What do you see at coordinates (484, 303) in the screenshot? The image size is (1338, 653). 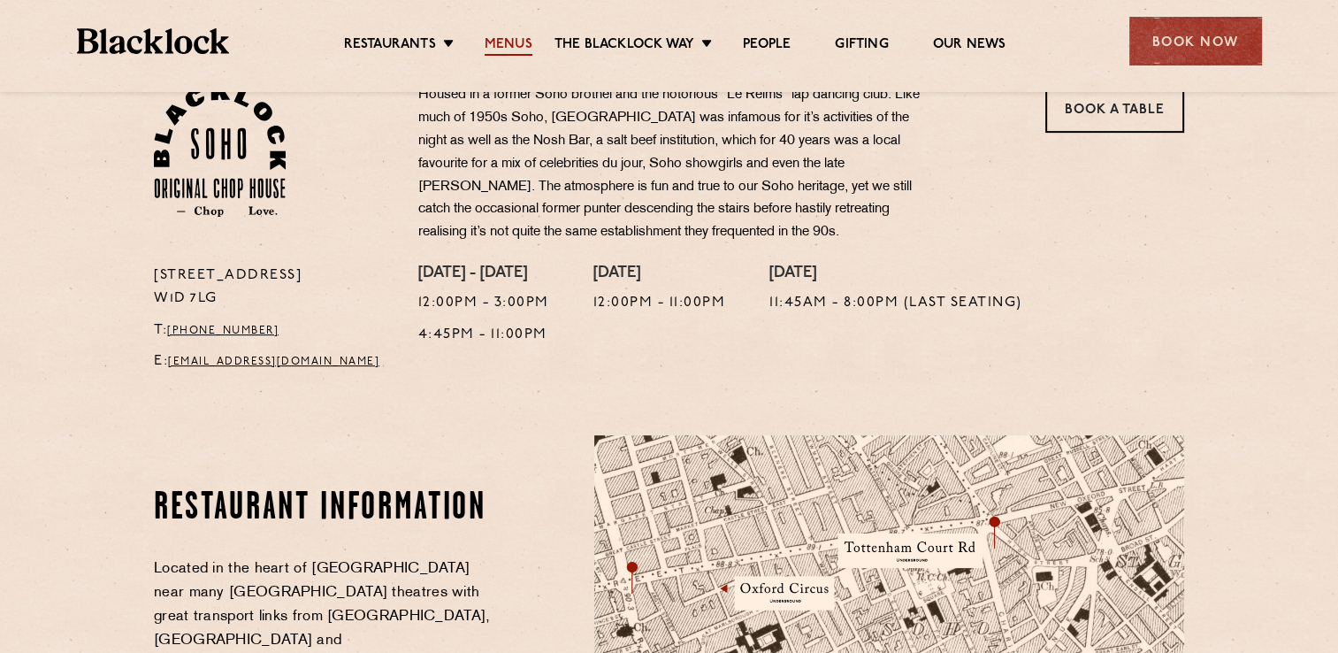 I see `p: 12:00pm - 3:00pm` at bounding box center [484, 303].